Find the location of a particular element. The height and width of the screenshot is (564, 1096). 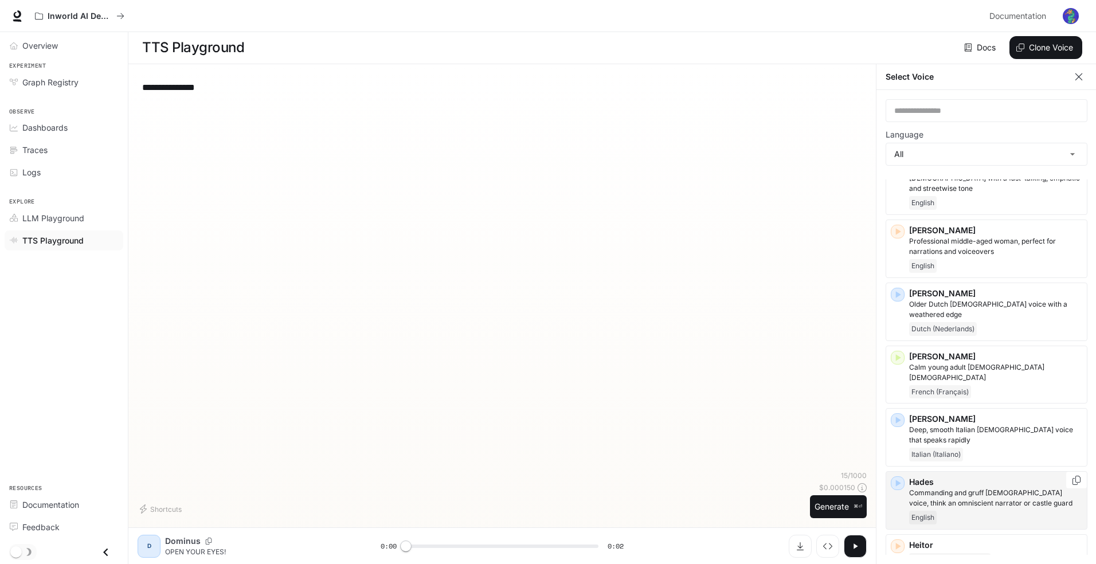

span: 0:00 is located at coordinates (389, 546).